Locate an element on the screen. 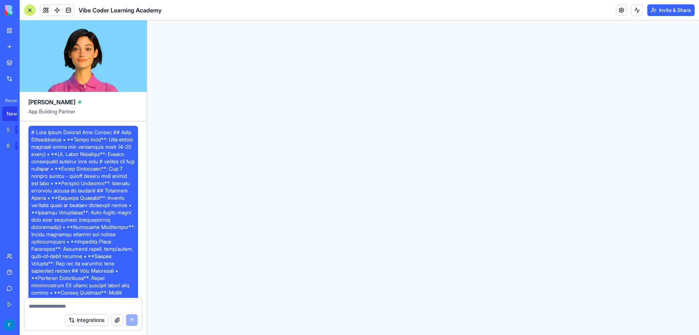  a: Social Media Content GeneratorTRY is located at coordinates (17, 130).